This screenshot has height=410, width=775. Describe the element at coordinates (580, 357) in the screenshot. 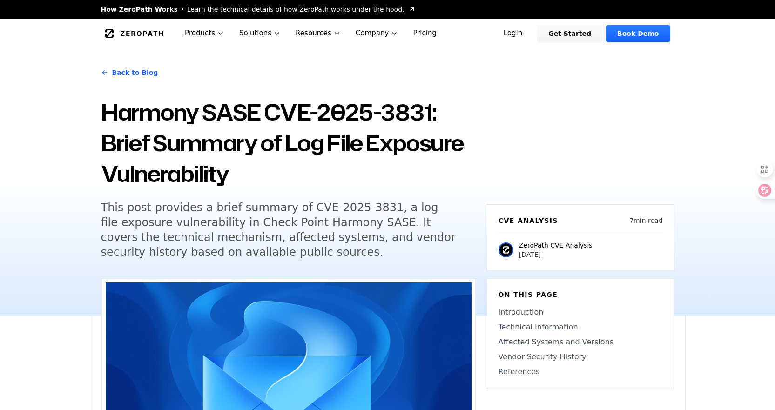

I see `a: Vendor Security History` at that location.